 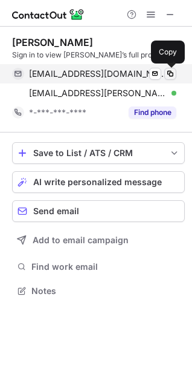 I want to click on span: Add to email campaign, so click(x=80, y=240).